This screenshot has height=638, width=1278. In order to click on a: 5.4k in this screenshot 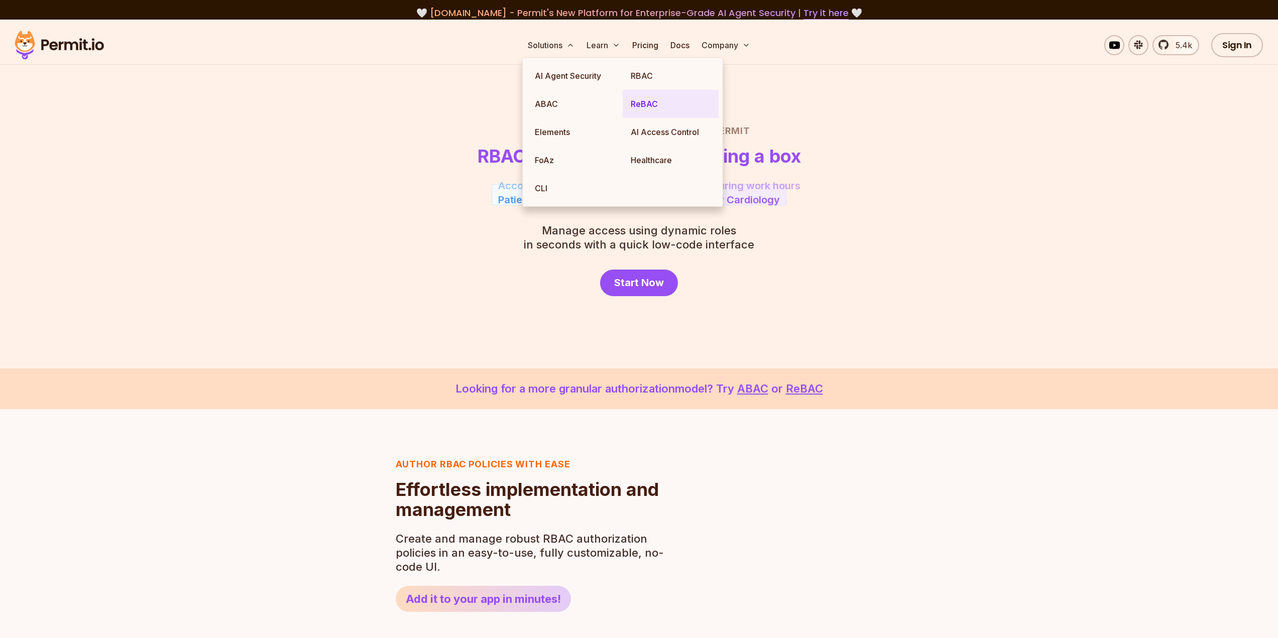, I will do `click(1175, 45)`.